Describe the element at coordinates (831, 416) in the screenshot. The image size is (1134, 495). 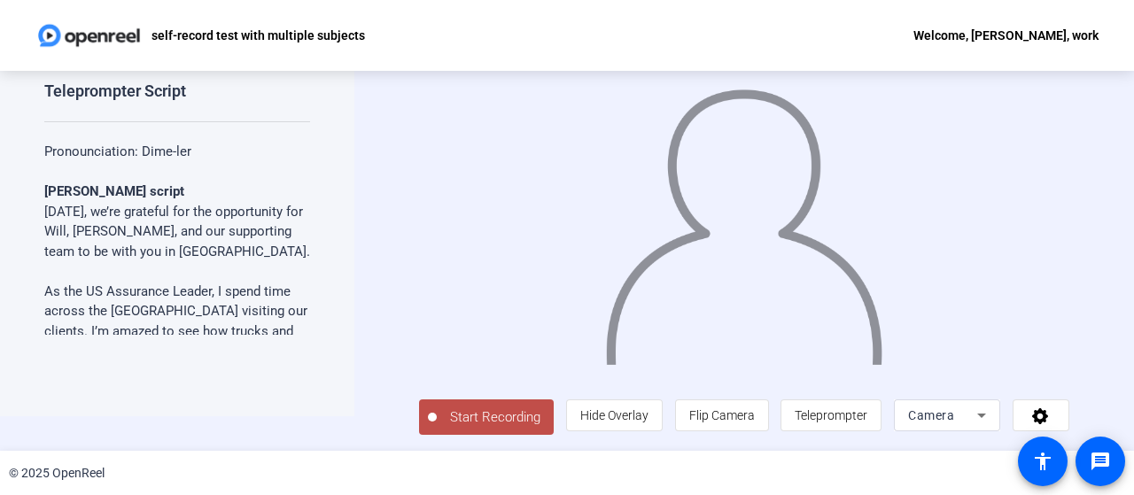
I see `button: Teleprompter` at that location.